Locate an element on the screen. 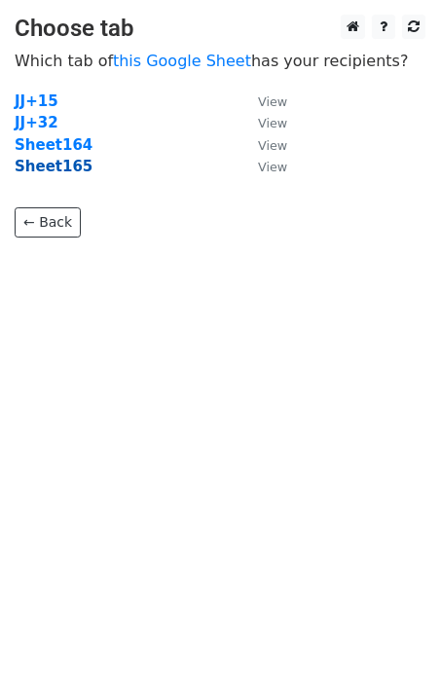 The width and height of the screenshot is (440, 697). a: JJ+15 is located at coordinates (36, 101).